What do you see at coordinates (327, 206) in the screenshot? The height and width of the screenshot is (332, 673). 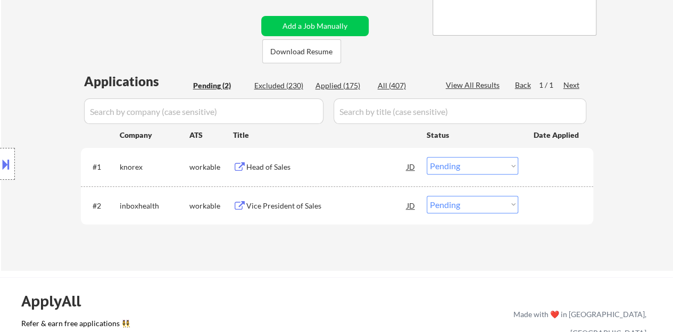 I see `div: Vice President of Sales` at bounding box center [327, 206].